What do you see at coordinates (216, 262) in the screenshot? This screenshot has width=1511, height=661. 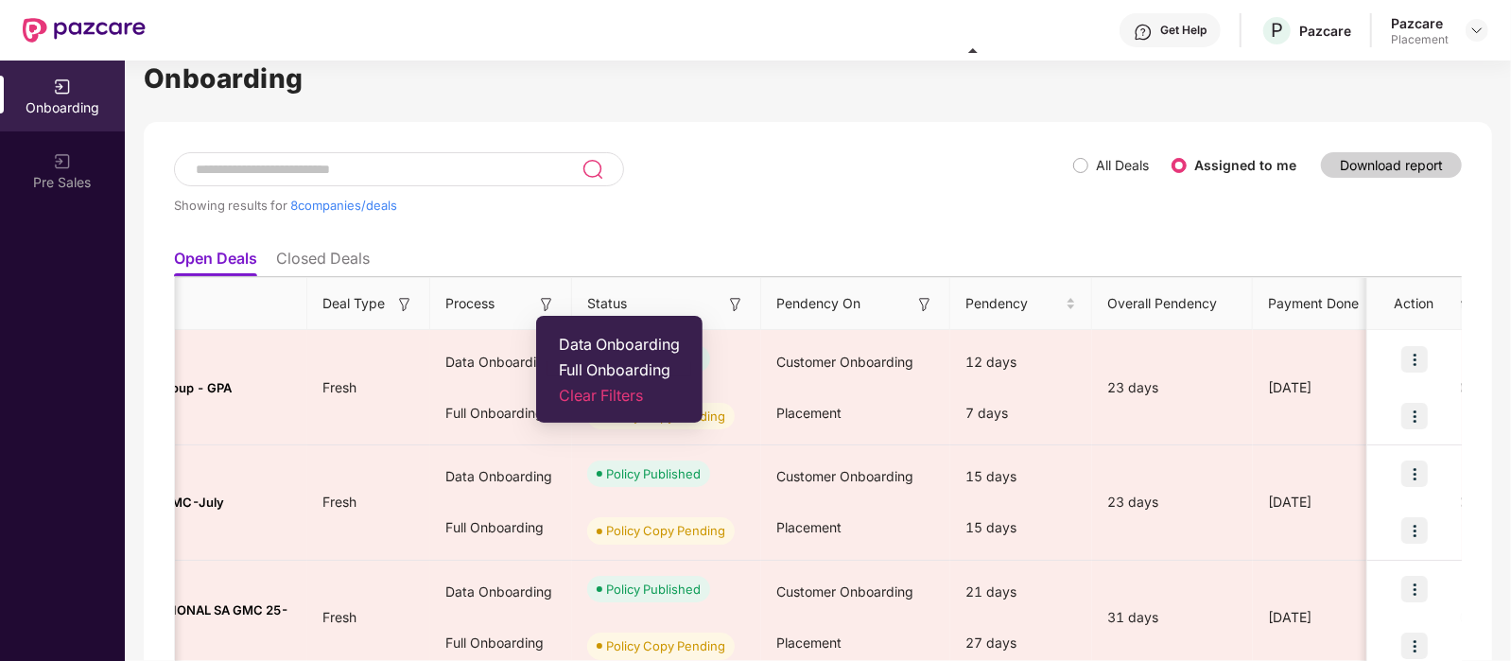 I see `li: Open Deals` at bounding box center [216, 262].